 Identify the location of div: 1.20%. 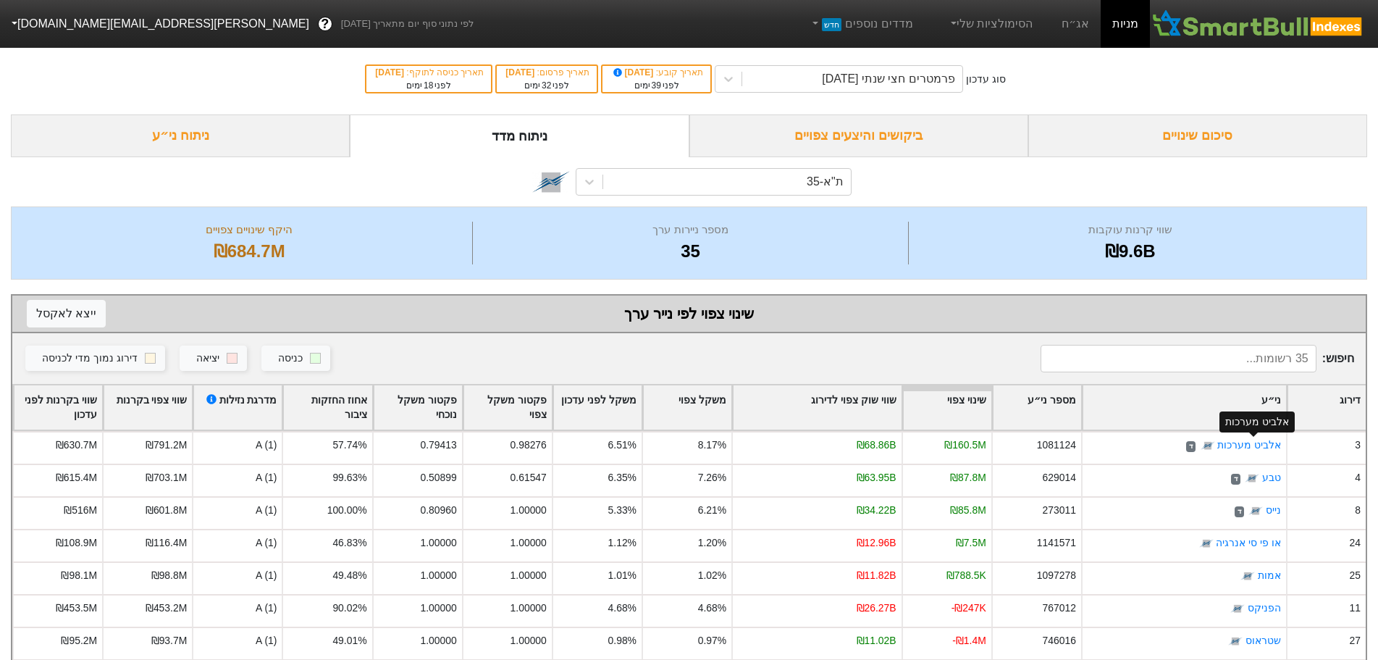
(712, 542).